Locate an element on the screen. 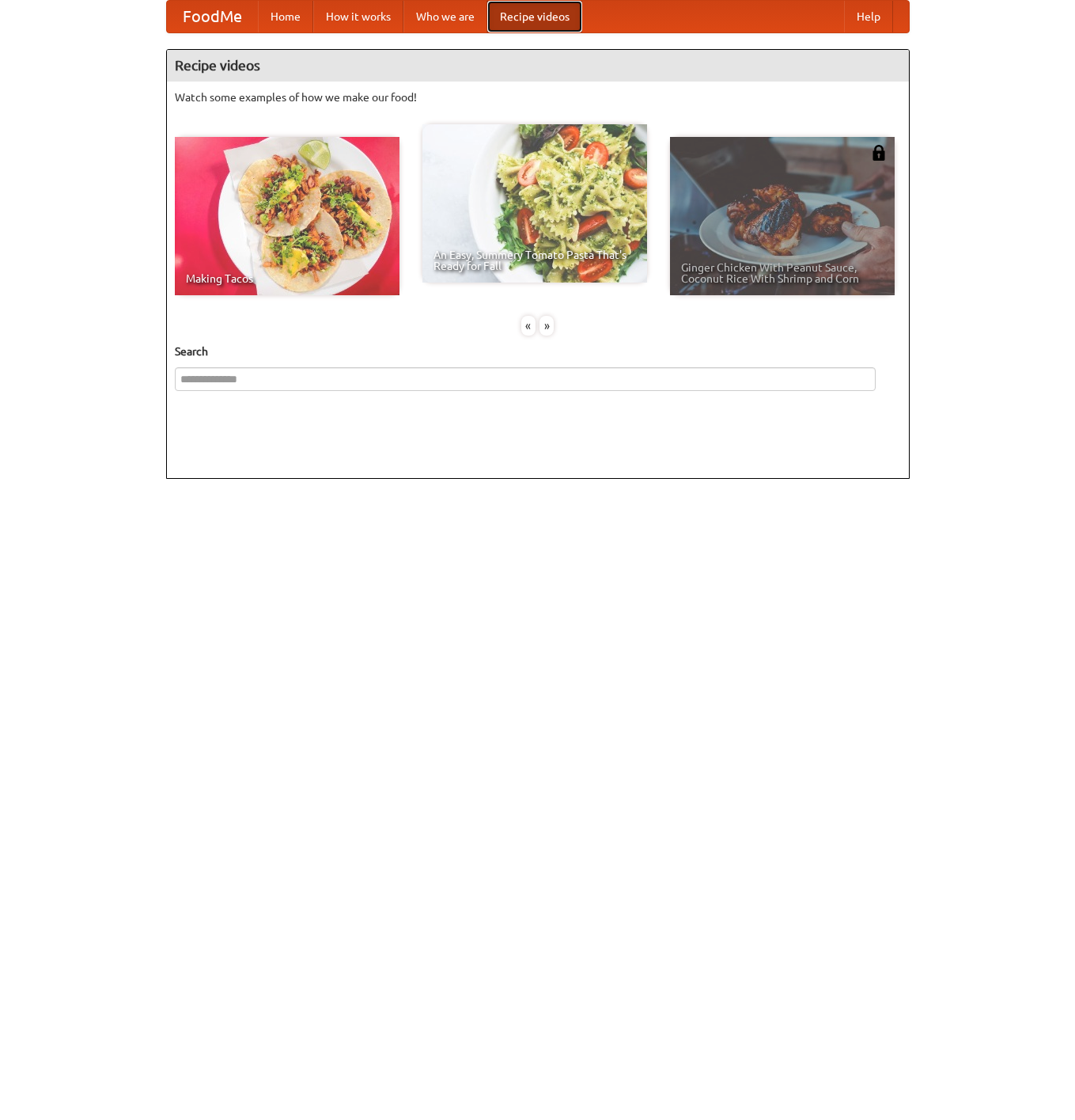 The image size is (1075, 1120). a: Who we are is located at coordinates (446, 17).